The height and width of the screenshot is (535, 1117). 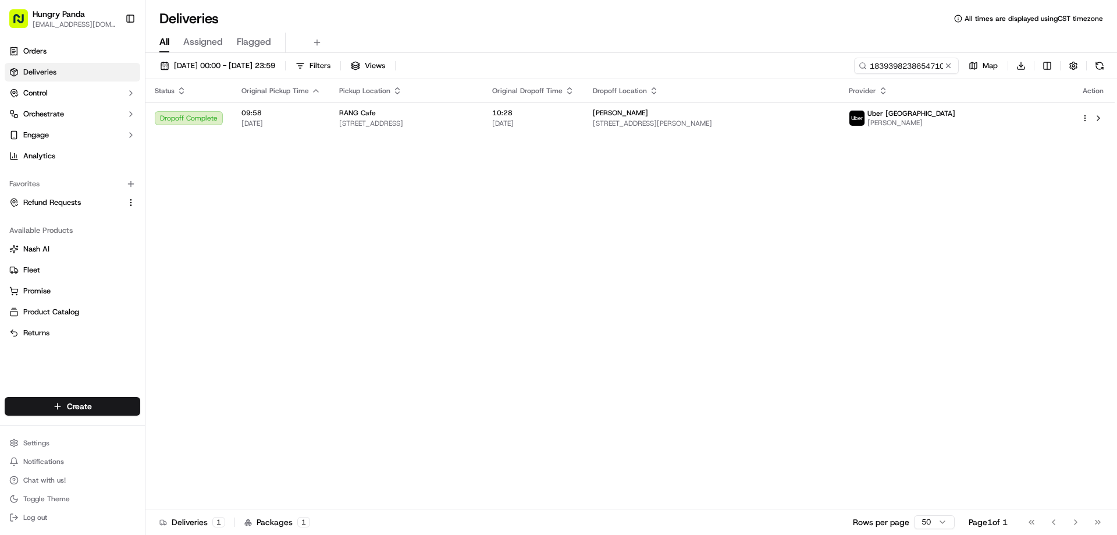 What do you see at coordinates (72, 114) in the screenshot?
I see `button: Orchestrate` at bounding box center [72, 114].